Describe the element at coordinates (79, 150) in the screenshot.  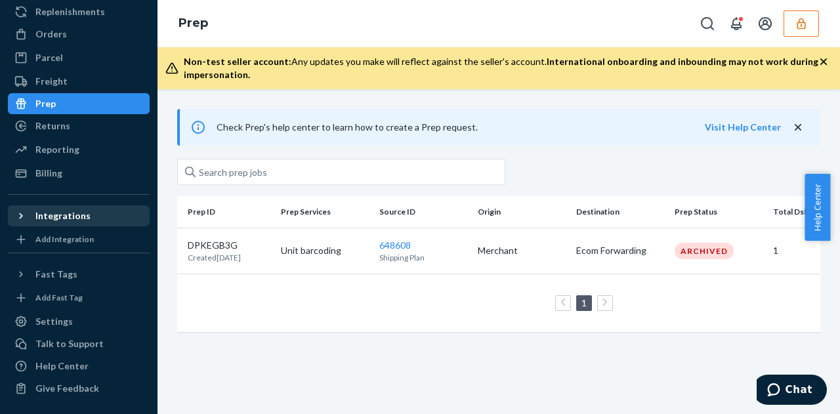
I see `a: Reporting` at that location.